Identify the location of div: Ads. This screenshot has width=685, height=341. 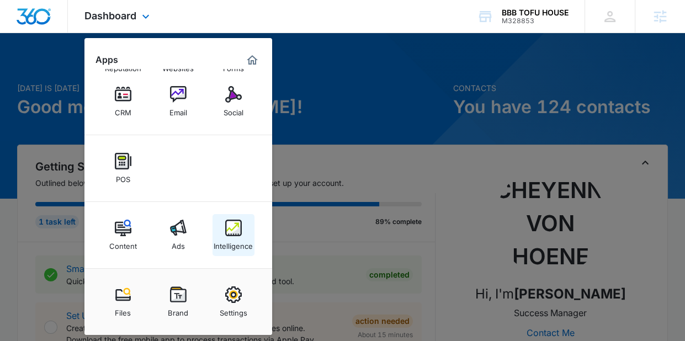
(178, 244).